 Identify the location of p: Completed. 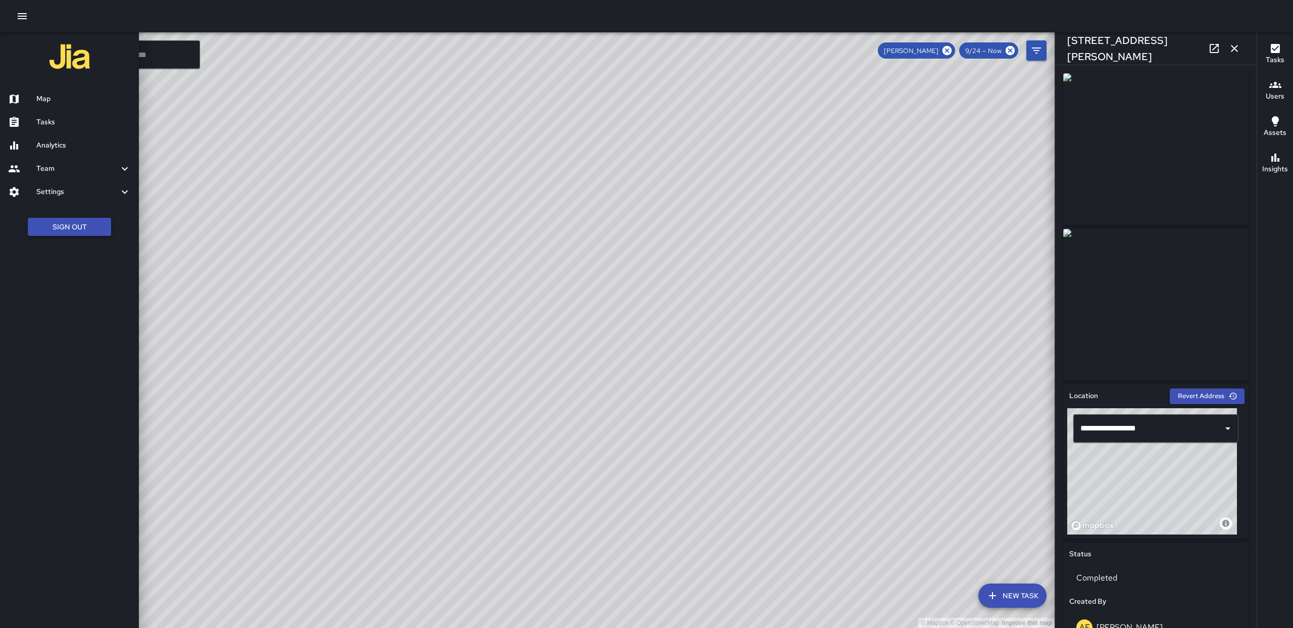
(1155, 578).